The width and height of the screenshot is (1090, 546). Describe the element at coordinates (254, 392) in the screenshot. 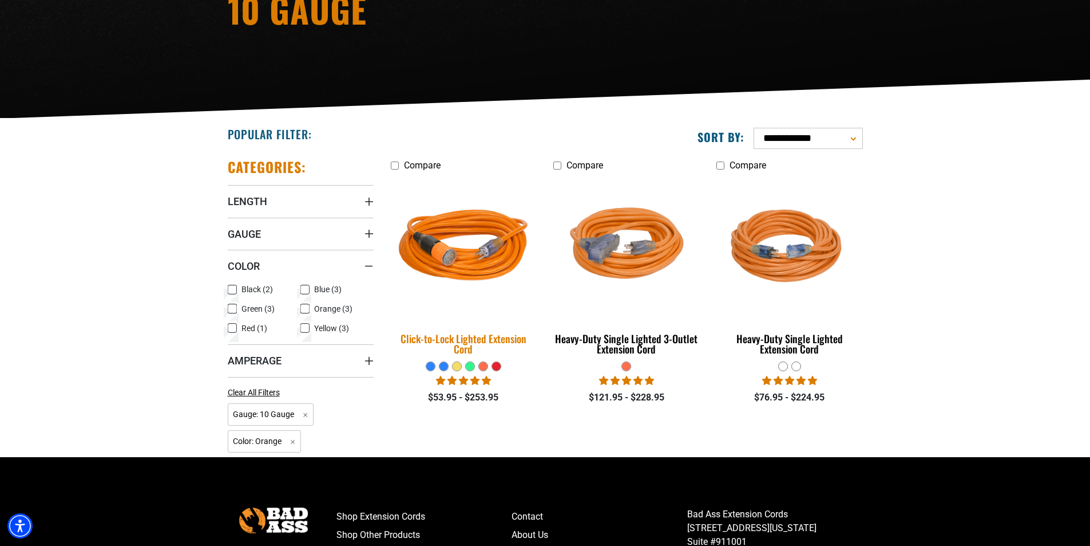

I see `span: Clear All Filters` at that location.